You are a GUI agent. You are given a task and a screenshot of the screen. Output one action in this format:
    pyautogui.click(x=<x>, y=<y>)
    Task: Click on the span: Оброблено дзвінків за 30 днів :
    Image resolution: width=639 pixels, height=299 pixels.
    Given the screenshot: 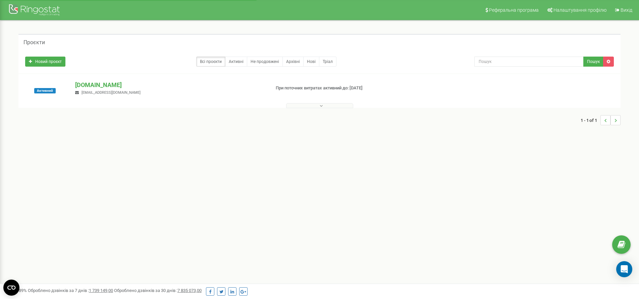 What is the action you would take?
    pyautogui.click(x=158, y=291)
    